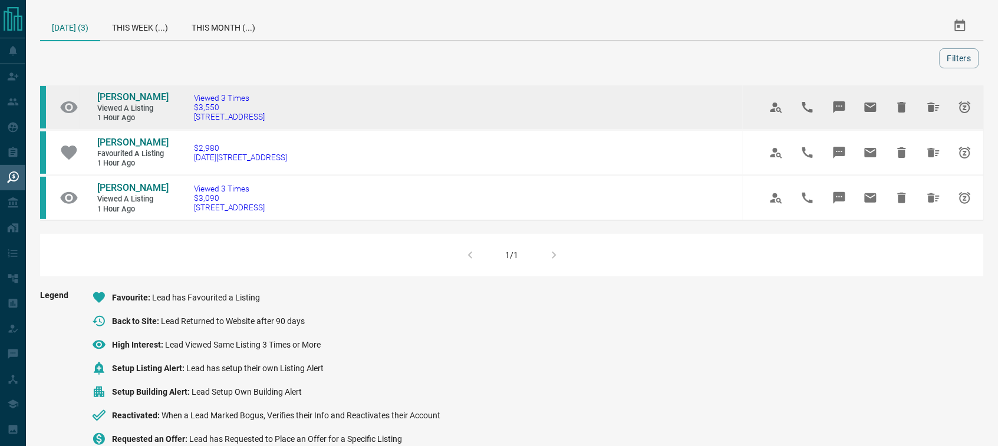 The width and height of the screenshot is (998, 446). I want to click on span: Lead Viewed Same Listing 3 Times or More, so click(243, 345).